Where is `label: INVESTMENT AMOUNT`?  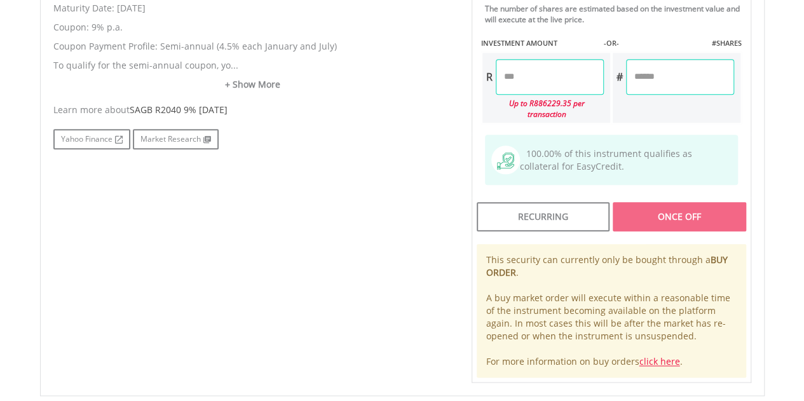
label: INVESTMENT AMOUNT is located at coordinates (519, 43).